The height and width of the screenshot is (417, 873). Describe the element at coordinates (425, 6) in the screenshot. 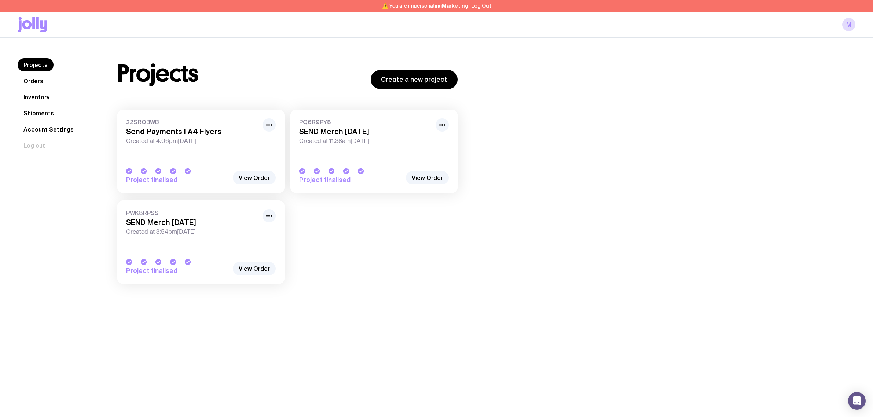

I see `span: ⚠️ You are impersonating` at that location.